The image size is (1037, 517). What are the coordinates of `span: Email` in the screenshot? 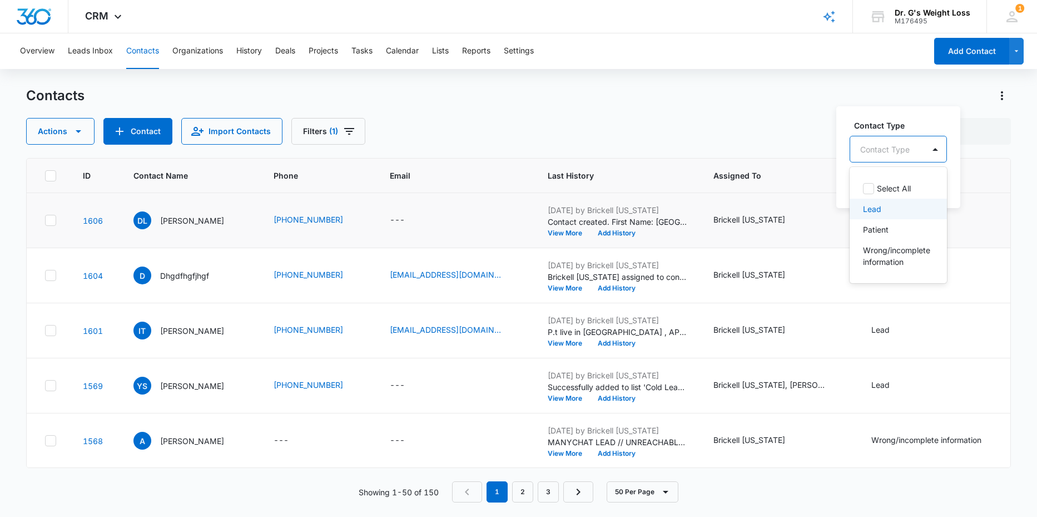 It's located at (447, 175).